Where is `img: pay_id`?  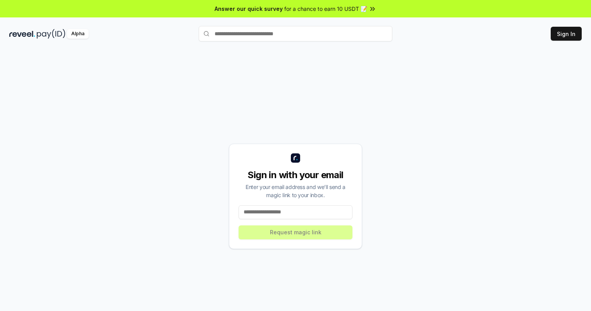
img: pay_id is located at coordinates (51, 34).